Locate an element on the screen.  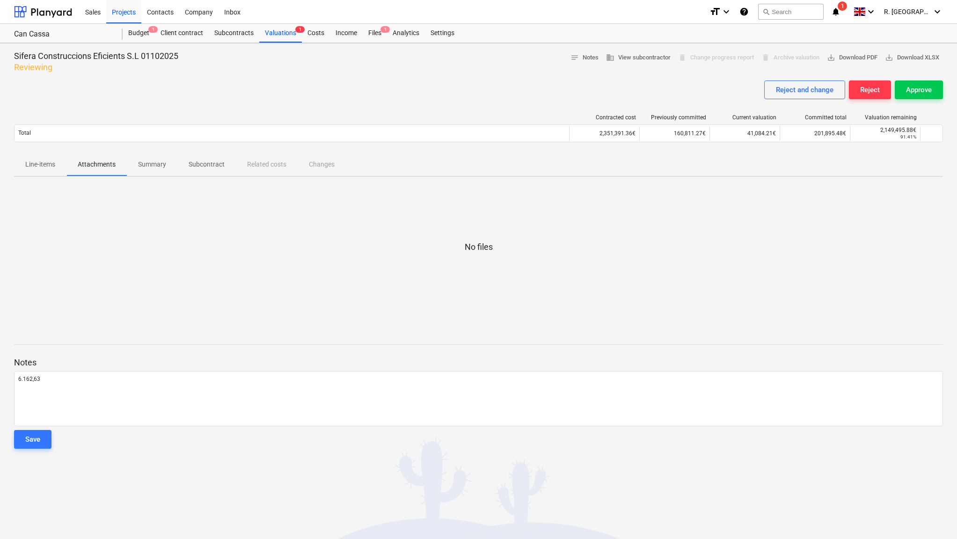
p: Sifera Construccions Eficients S.L 01102025 is located at coordinates (96, 56).